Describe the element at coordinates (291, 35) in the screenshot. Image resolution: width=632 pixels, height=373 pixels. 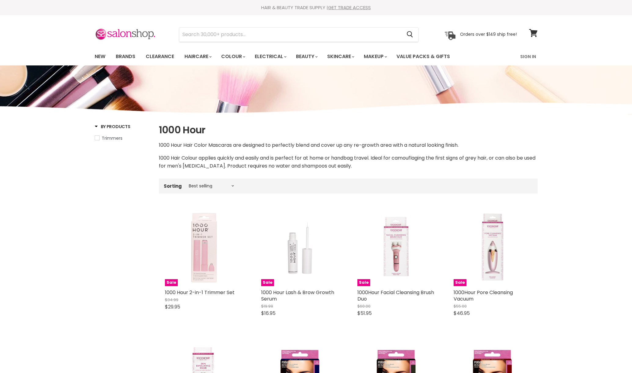
I see `input: Search` at that location.